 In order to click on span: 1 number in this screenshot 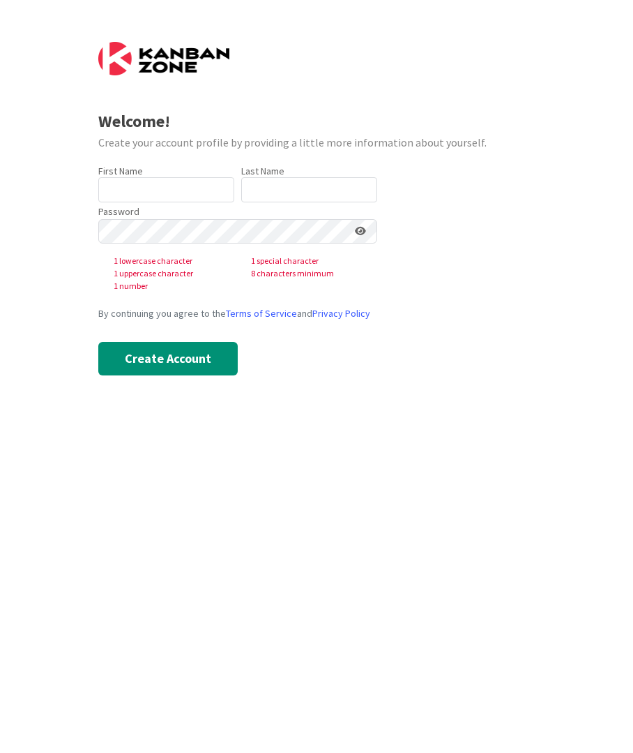, I will do `click(171, 286)`.